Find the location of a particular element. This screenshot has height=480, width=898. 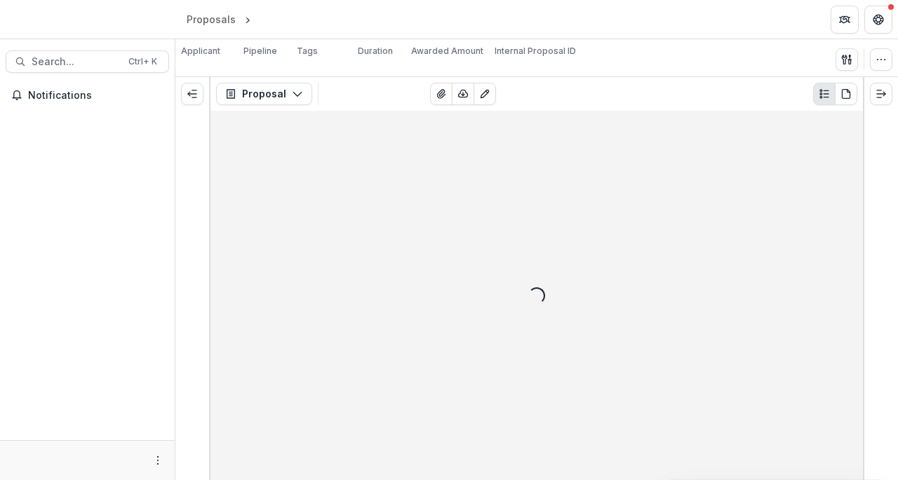

button: Proposal is located at coordinates (264, 94).